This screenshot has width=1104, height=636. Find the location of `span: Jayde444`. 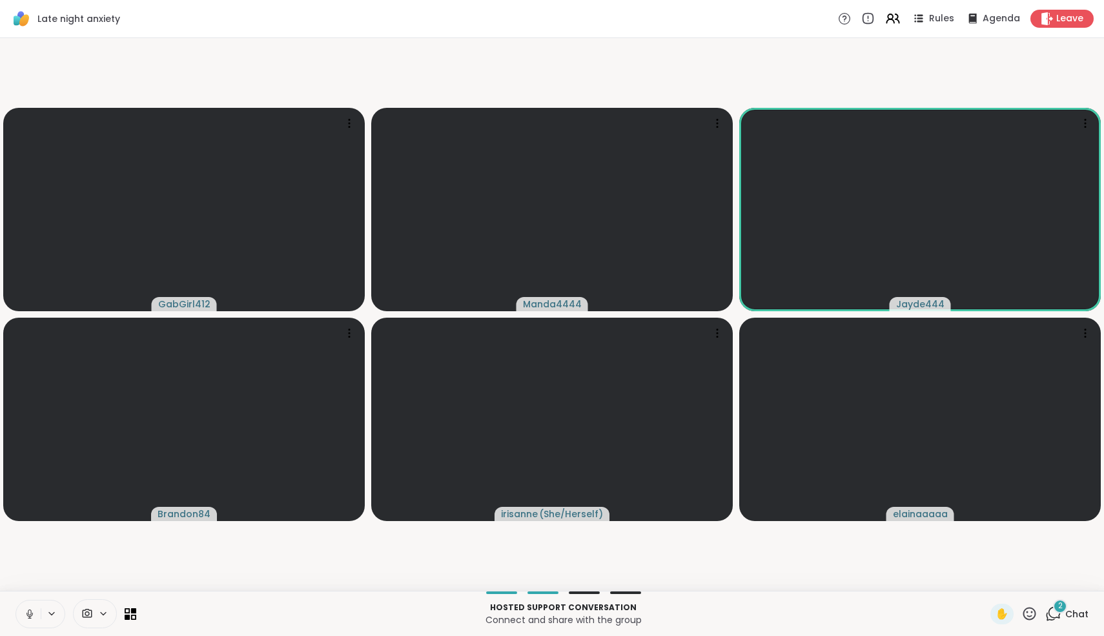

span: Jayde444 is located at coordinates (920, 304).